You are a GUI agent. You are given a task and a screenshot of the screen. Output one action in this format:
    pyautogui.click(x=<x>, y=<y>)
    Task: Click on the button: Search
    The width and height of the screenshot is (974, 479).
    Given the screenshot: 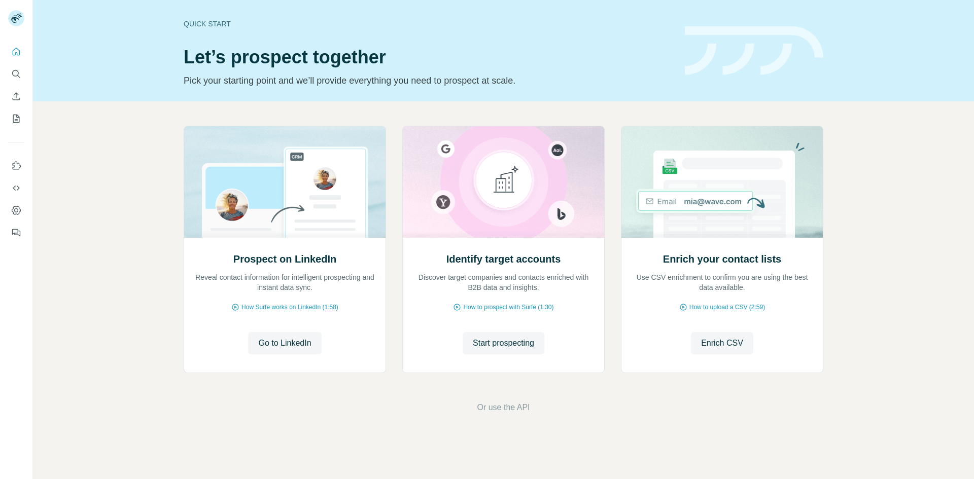 What is the action you would take?
    pyautogui.click(x=16, y=74)
    